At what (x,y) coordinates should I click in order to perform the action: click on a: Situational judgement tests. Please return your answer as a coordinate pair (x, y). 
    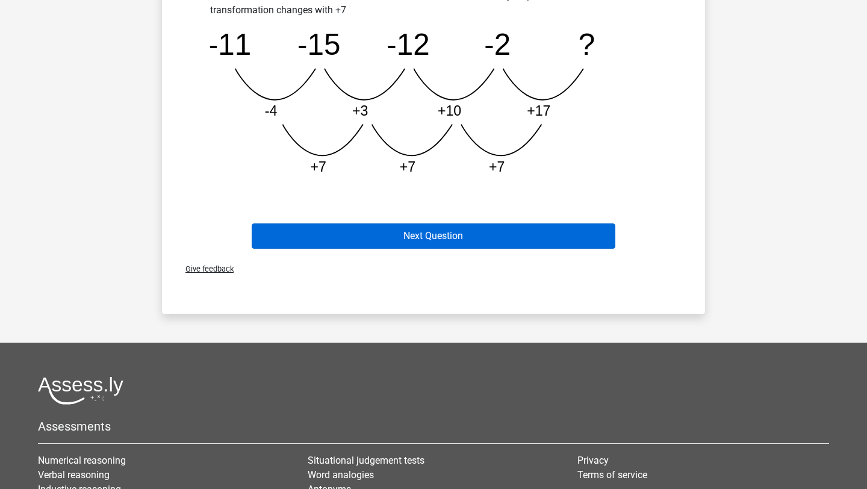
    Looking at the image, I should click on (366, 460).